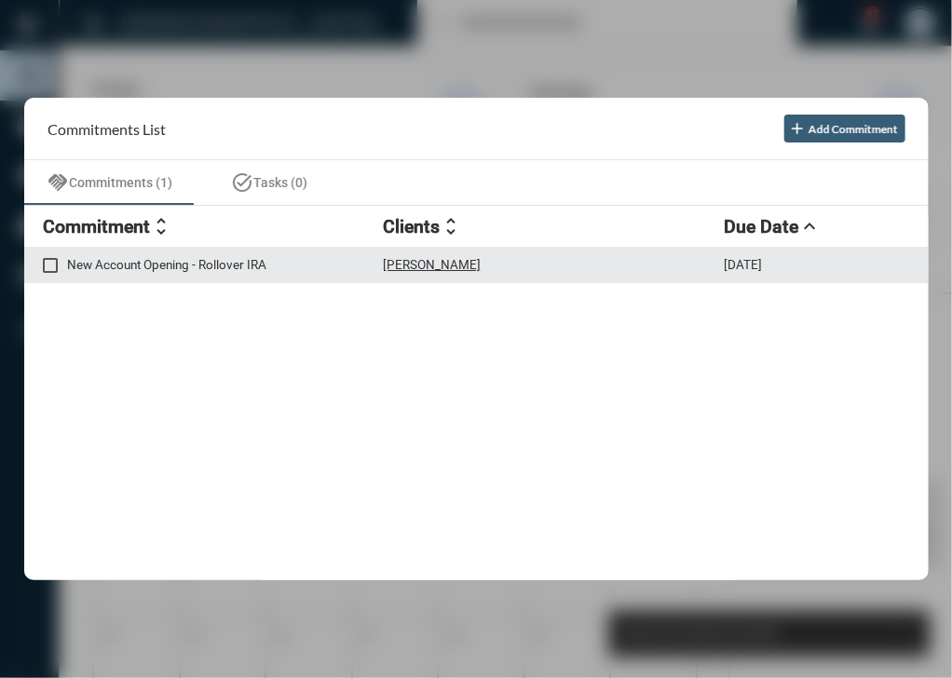  I want to click on h2: Due Date, so click(760, 226).